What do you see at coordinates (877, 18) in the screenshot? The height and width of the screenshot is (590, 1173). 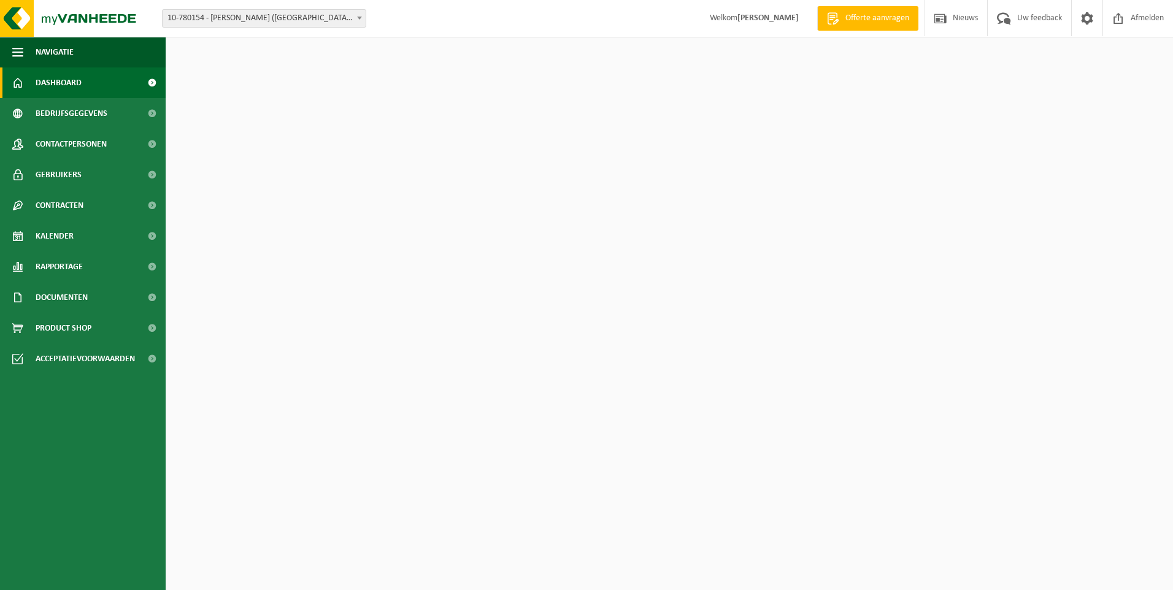 I see `span: Offerte aanvragen` at bounding box center [877, 18].